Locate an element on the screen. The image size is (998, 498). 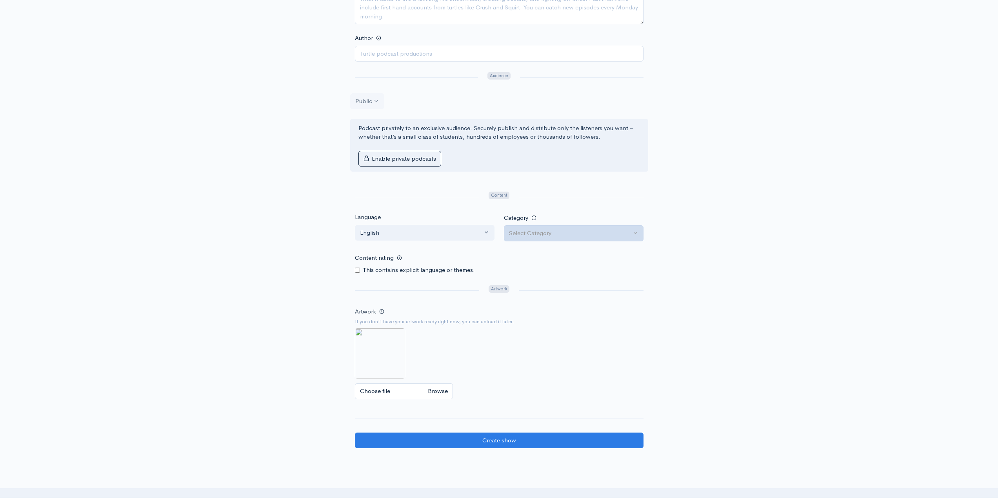
small: If you don't have your artwork ready right now, you can upload it later. is located at coordinates (499, 322).